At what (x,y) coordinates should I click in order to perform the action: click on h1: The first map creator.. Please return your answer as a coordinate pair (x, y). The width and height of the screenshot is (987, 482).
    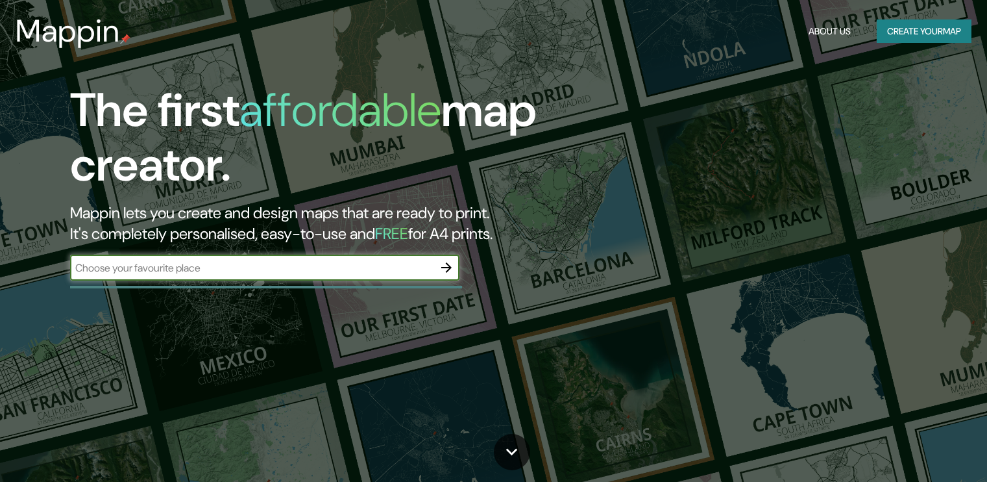
    Looking at the image, I should click on (317, 143).